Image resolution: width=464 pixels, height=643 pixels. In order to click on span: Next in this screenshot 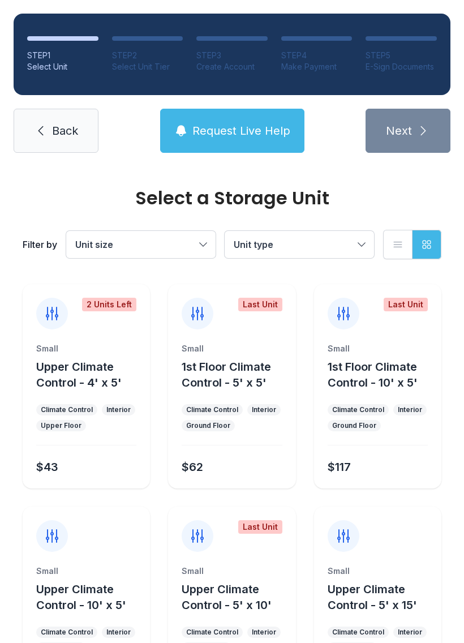, I will do `click(399, 131)`.